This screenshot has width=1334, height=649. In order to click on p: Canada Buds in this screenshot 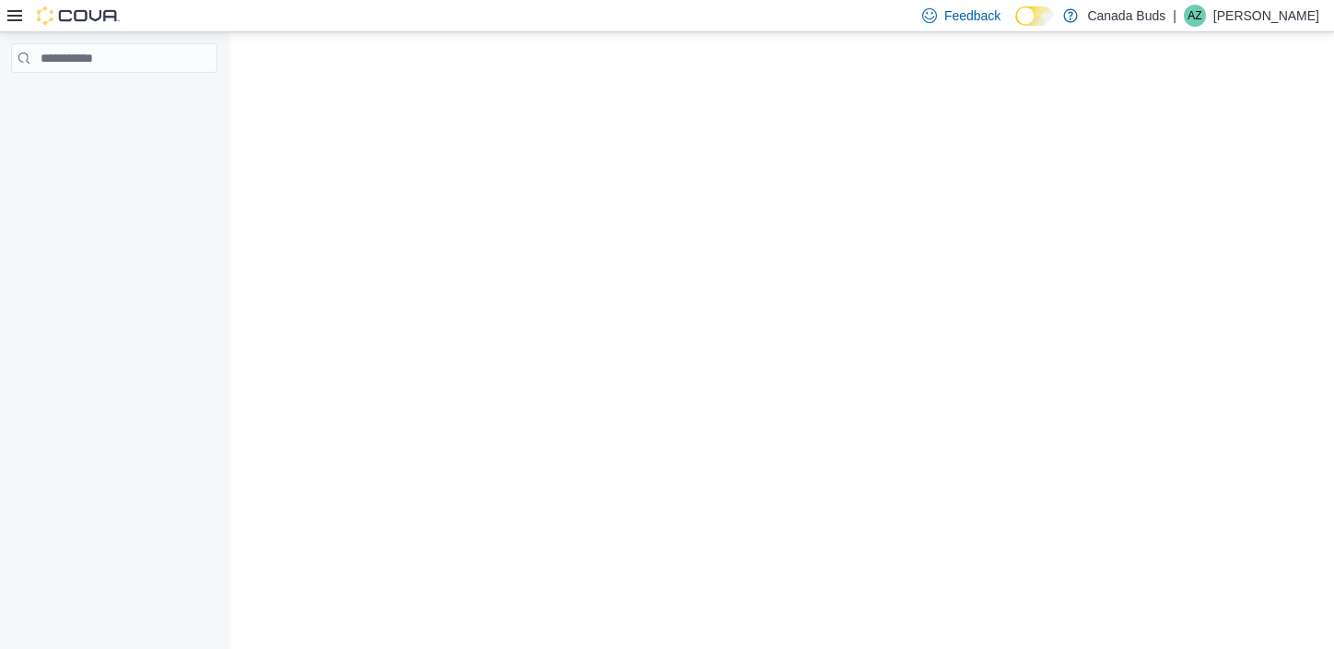, I will do `click(1126, 16)`.